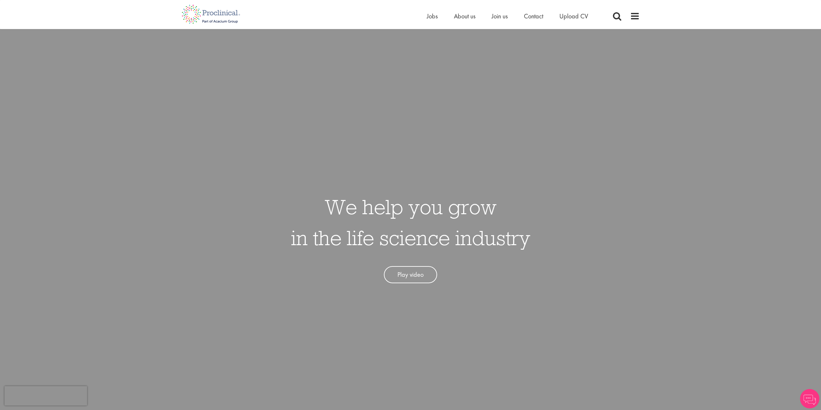 This screenshot has width=821, height=410. Describe the element at coordinates (573, 16) in the screenshot. I see `a: Upload CV` at that location.